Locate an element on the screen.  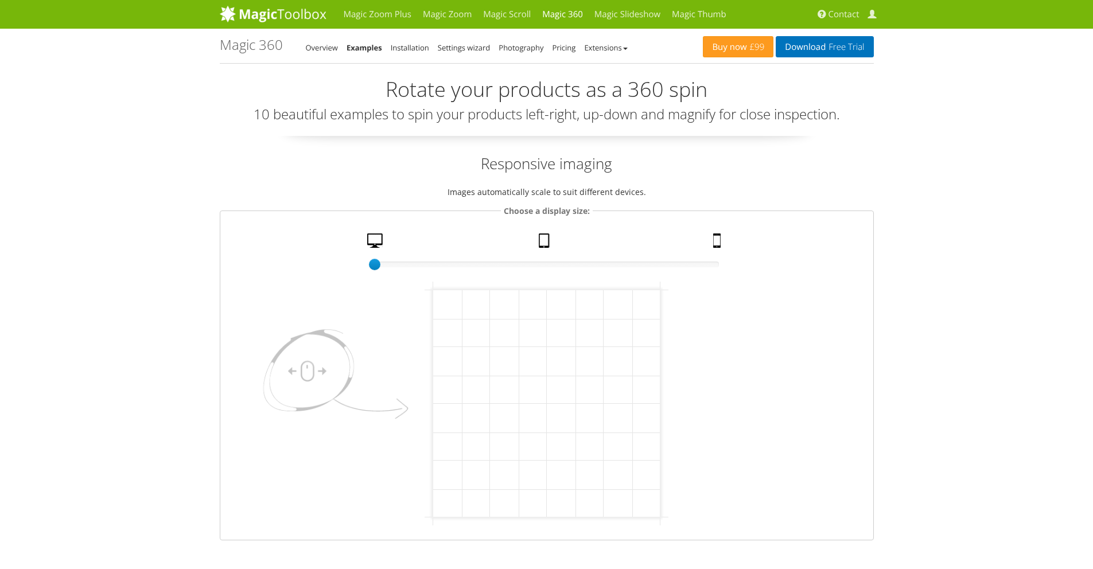
span: £99 is located at coordinates (756, 47).